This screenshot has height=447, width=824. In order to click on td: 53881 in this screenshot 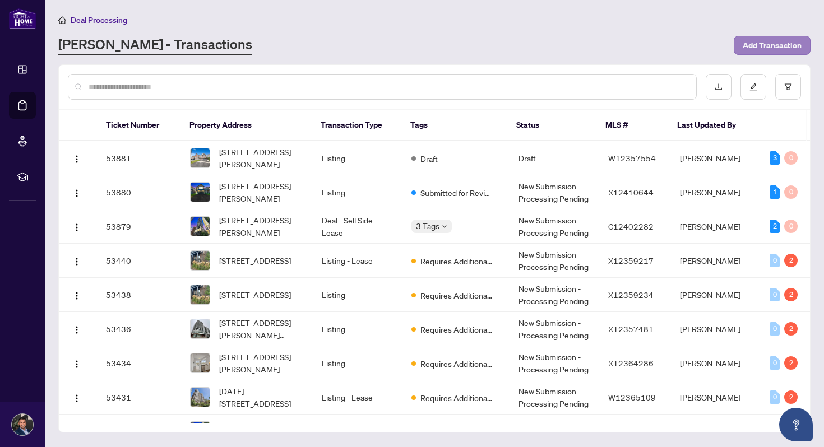, I will do `click(139, 158)`.